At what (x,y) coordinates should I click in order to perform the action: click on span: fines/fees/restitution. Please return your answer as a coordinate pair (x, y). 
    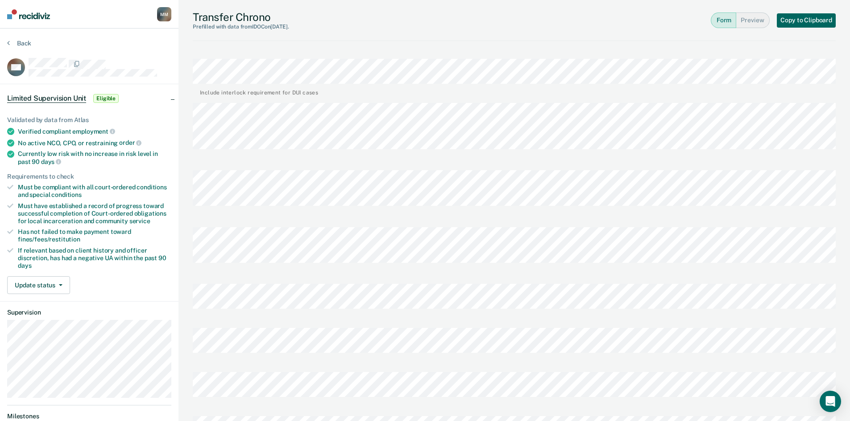
    Looking at the image, I should click on (49, 239).